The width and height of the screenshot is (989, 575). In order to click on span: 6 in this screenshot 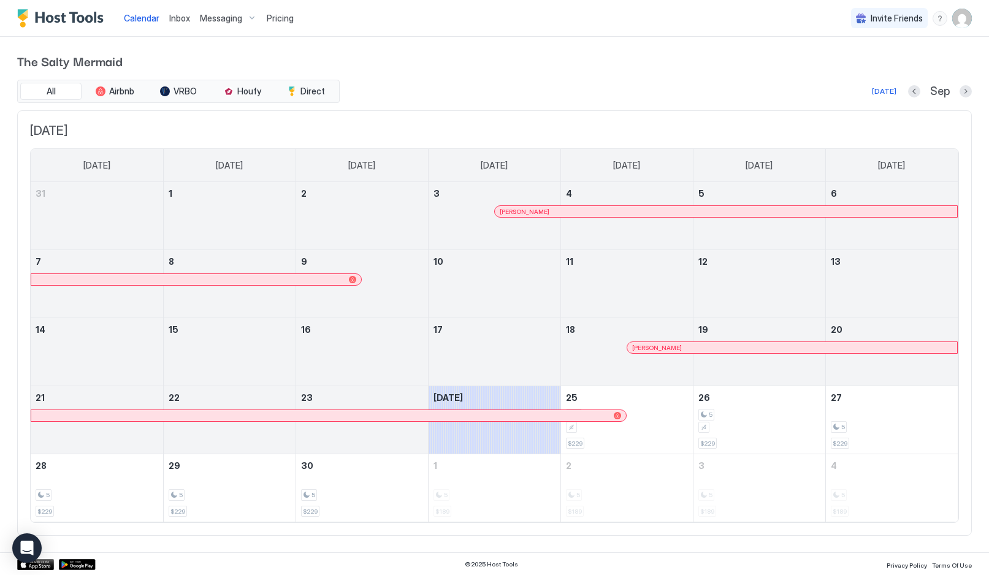, I will do `click(834, 193)`.